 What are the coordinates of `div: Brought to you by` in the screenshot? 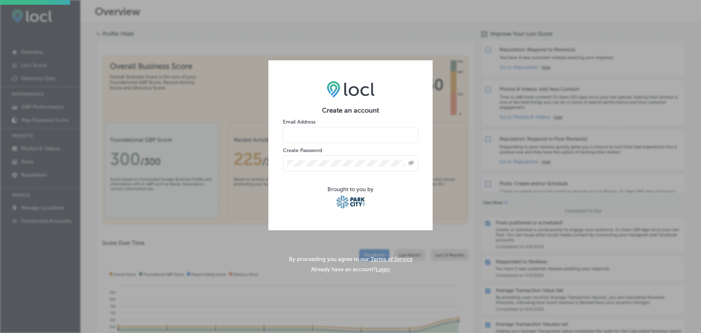 It's located at (350, 189).